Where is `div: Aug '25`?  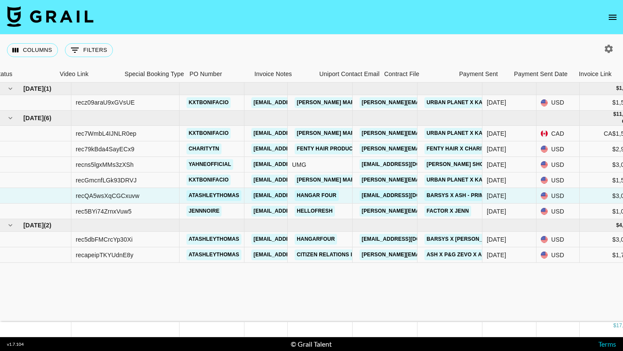
div: Aug '25 is located at coordinates (496, 103).